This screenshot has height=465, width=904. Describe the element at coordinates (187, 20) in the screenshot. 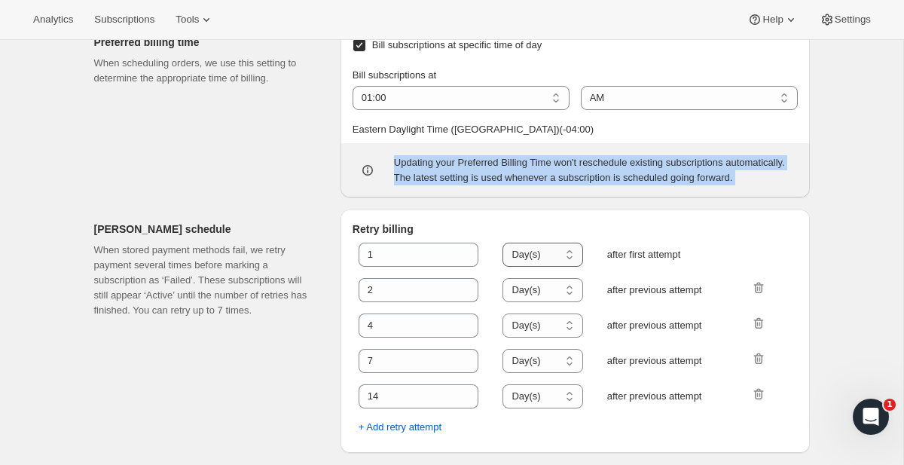

I see `span: Tools` at that location.